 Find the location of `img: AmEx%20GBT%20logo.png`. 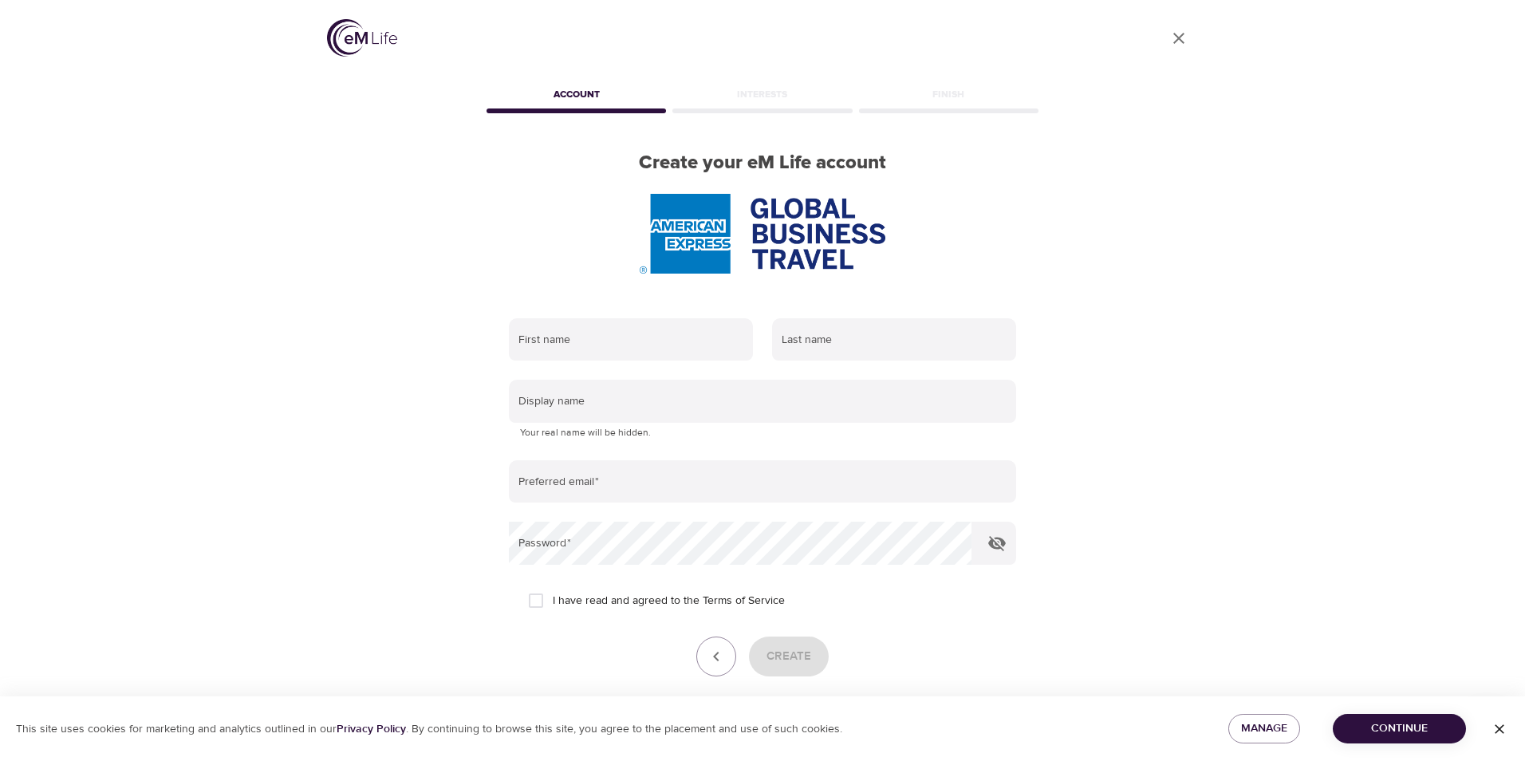

img: AmEx%20GBT%20logo.png is located at coordinates (762, 234).